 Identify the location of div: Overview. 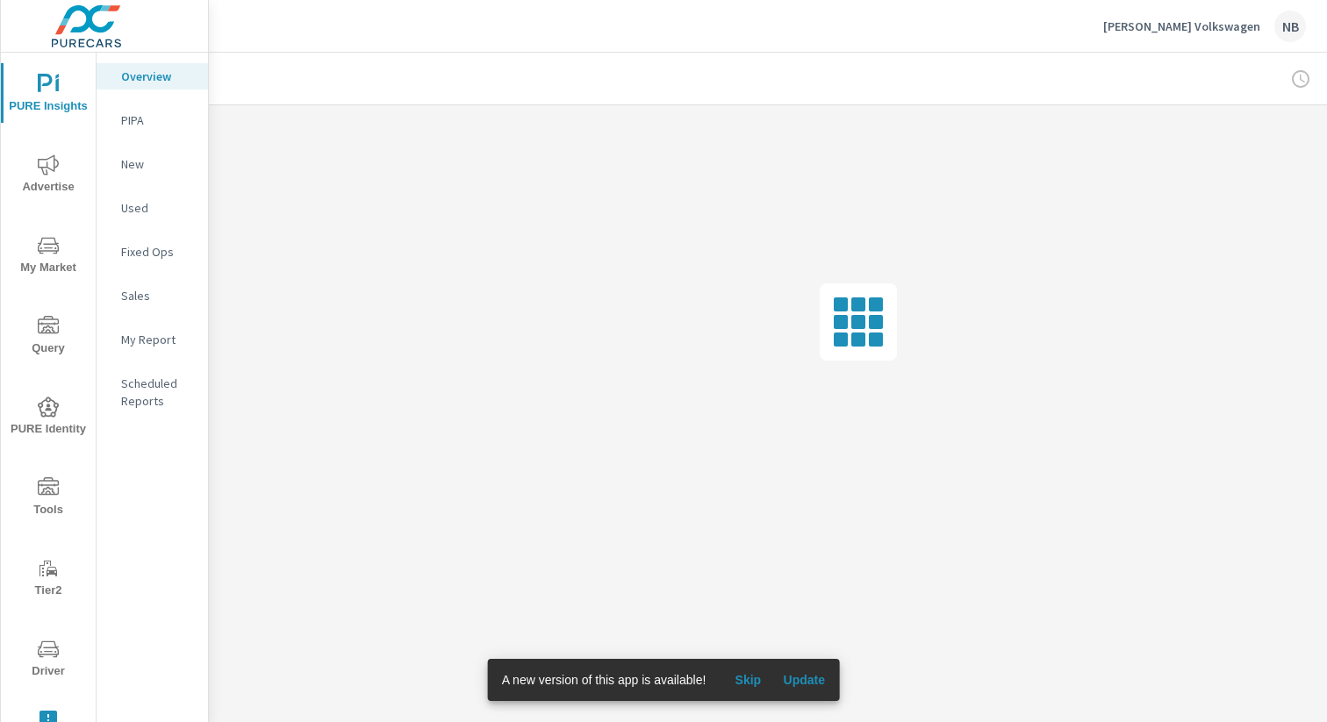
(152, 76).